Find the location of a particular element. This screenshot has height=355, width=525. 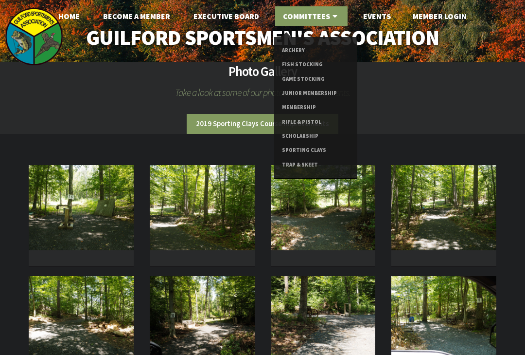

a: Game Stocking is located at coordinates (316, 79).